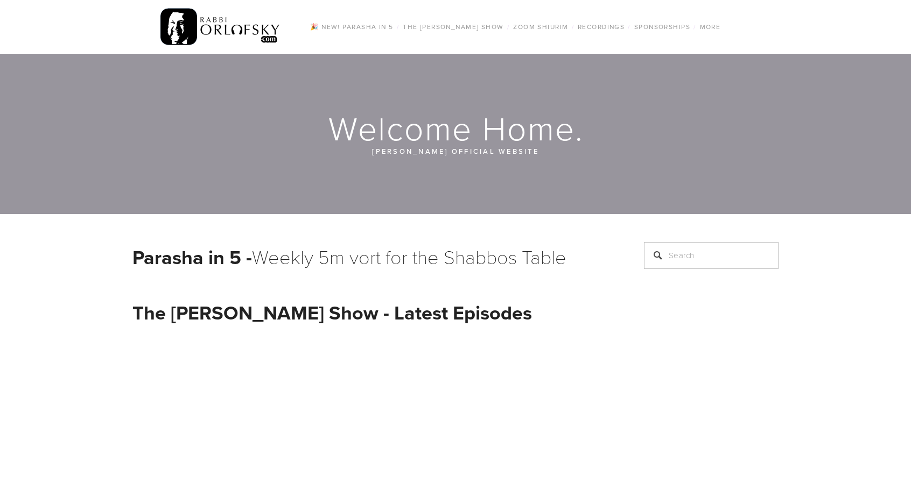  What do you see at coordinates (220, 27) in the screenshot?
I see `img: RabbiOrlofsky.com` at bounding box center [220, 27].